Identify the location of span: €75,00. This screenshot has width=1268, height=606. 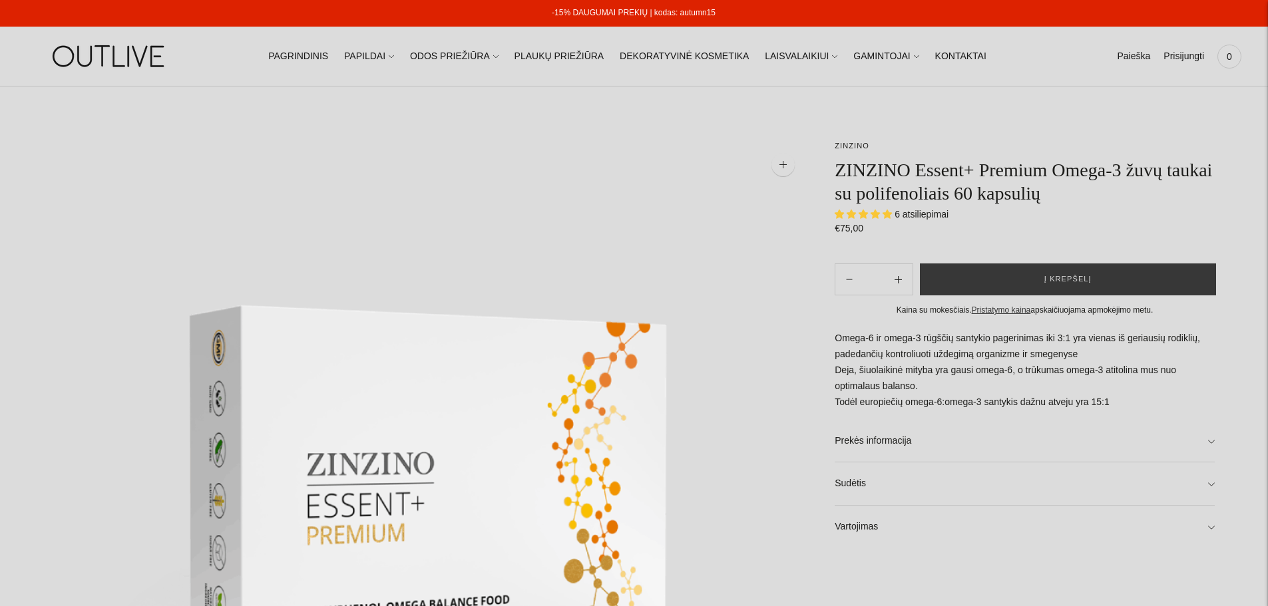
(849, 228).